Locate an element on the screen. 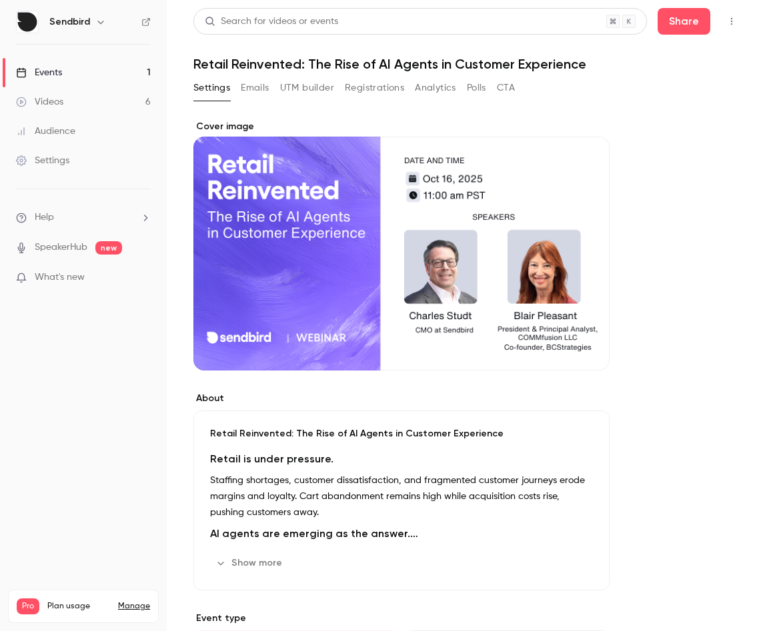 The image size is (769, 631). button: Registrations is located at coordinates (374, 88).